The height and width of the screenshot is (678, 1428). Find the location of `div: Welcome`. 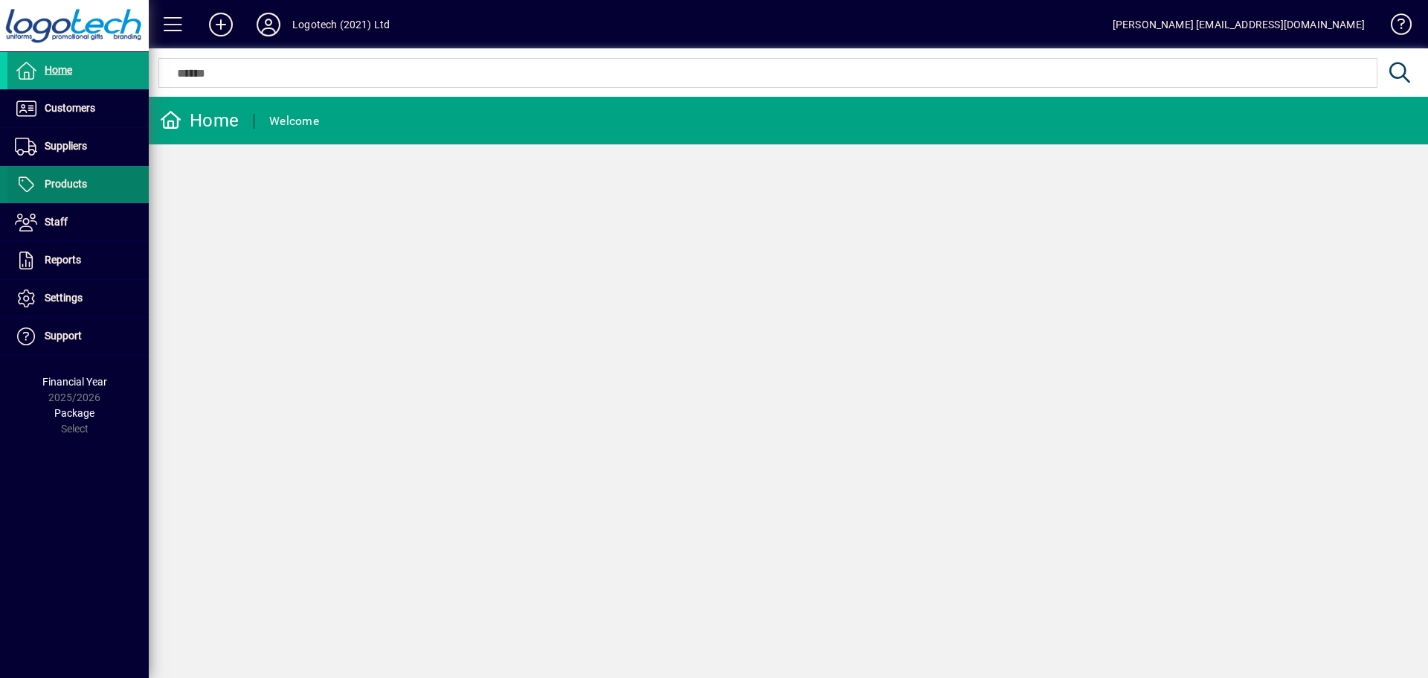

div: Welcome is located at coordinates (294, 121).